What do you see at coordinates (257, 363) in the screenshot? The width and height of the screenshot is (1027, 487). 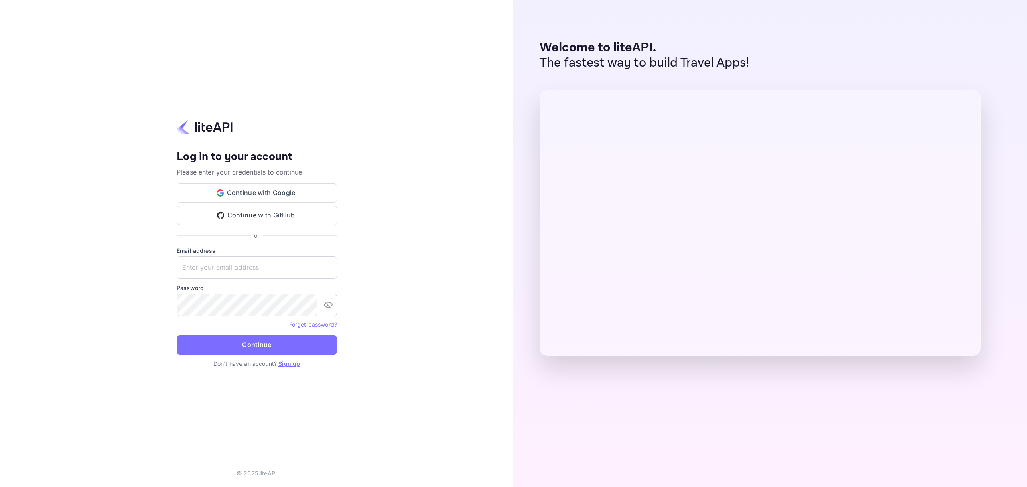 I see `p: Don't have an account?` at bounding box center [257, 363].